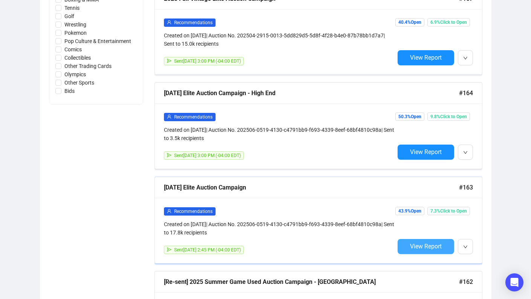 The height and width of the screenshot is (299, 531). What do you see at coordinates (88, 66) in the screenshot?
I see `span: Other Trading Cards` at bounding box center [88, 66].